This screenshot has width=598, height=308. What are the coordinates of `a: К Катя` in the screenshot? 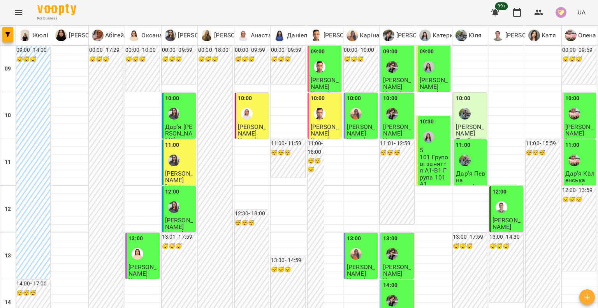 It's located at (542, 35).